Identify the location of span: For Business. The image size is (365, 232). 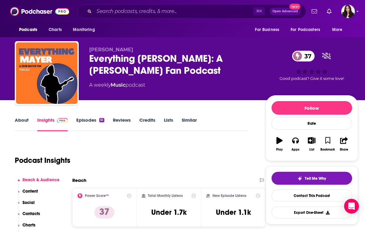
(267, 30).